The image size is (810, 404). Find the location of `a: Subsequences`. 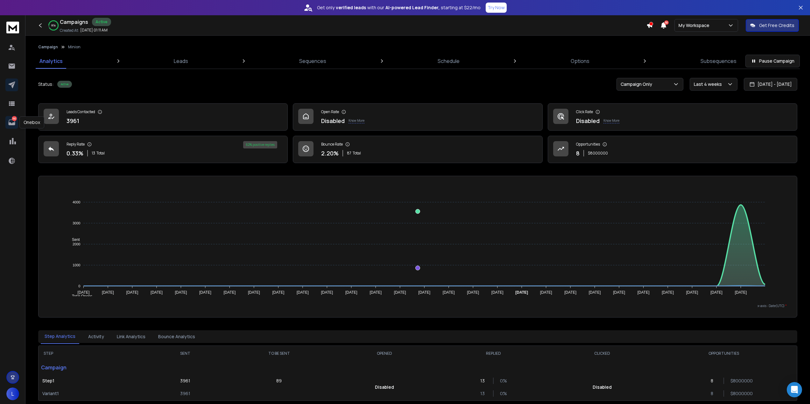

a: Subsequences is located at coordinates (718, 61).